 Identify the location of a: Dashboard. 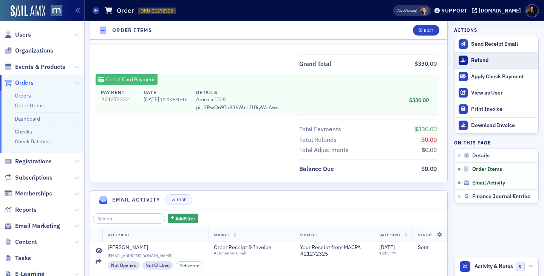
(27, 119).